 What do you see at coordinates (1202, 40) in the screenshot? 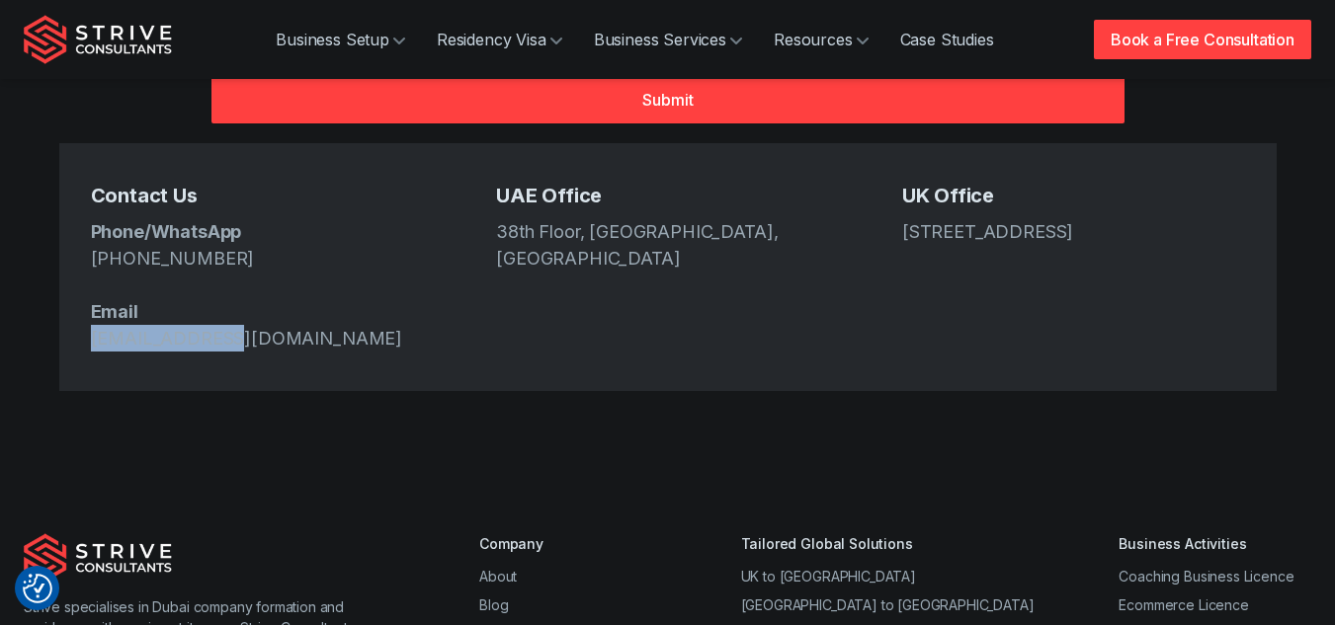
I see `a: Book a Free Consultation` at bounding box center [1202, 40].